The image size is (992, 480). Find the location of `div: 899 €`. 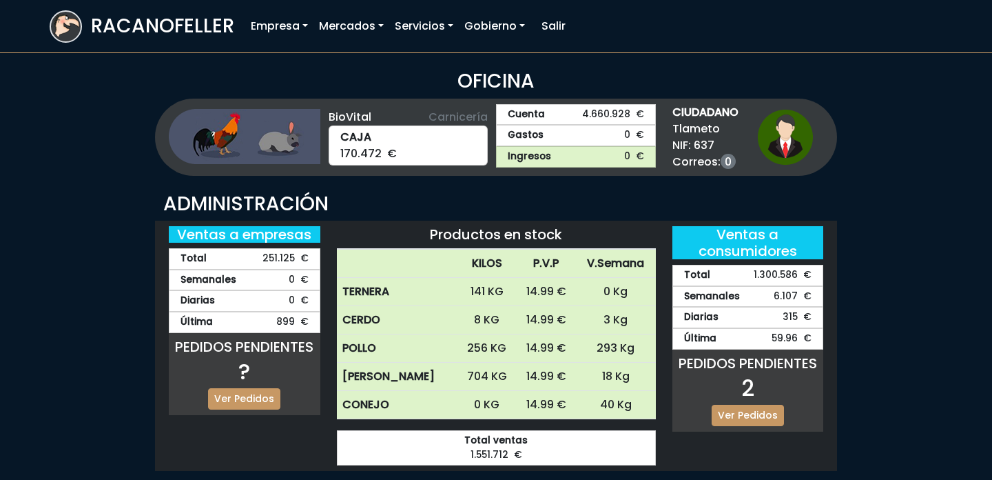

div: 899 € is located at coordinates (245, 322).